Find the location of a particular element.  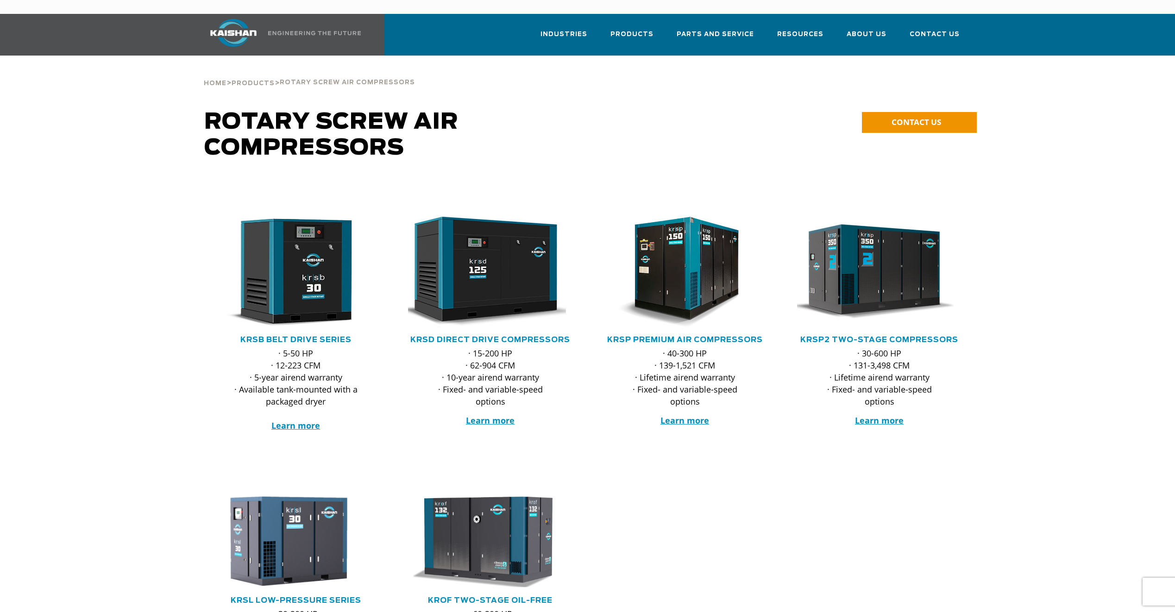

a: KRSB Belt Drive Series is located at coordinates (296, 340).